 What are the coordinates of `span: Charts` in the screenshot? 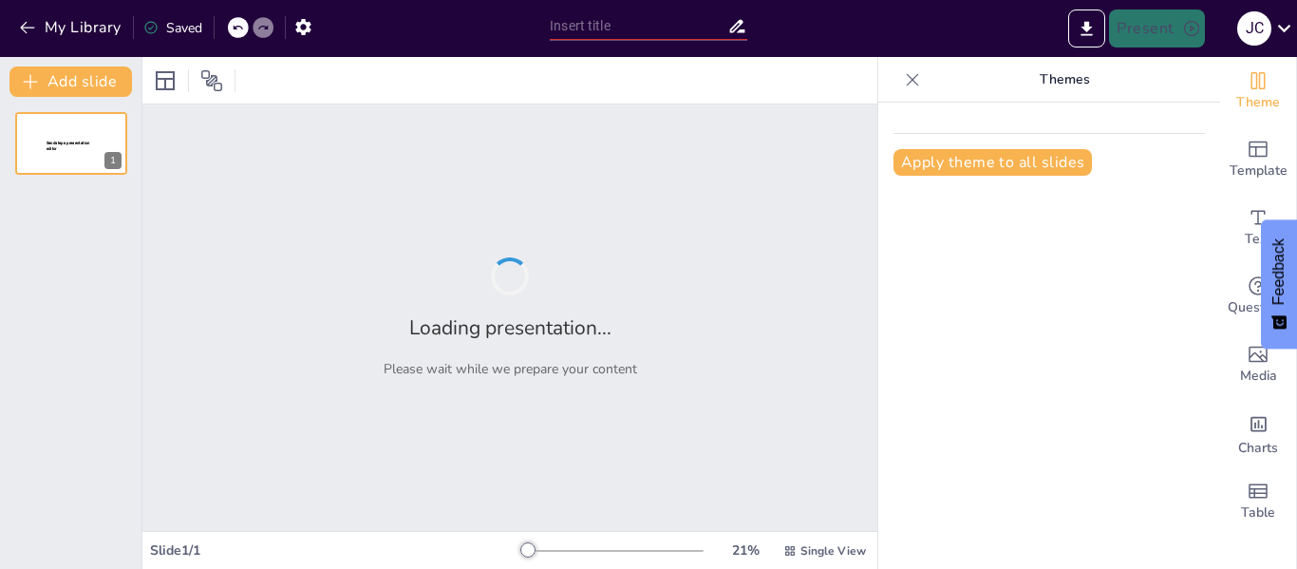 It's located at (1258, 448).